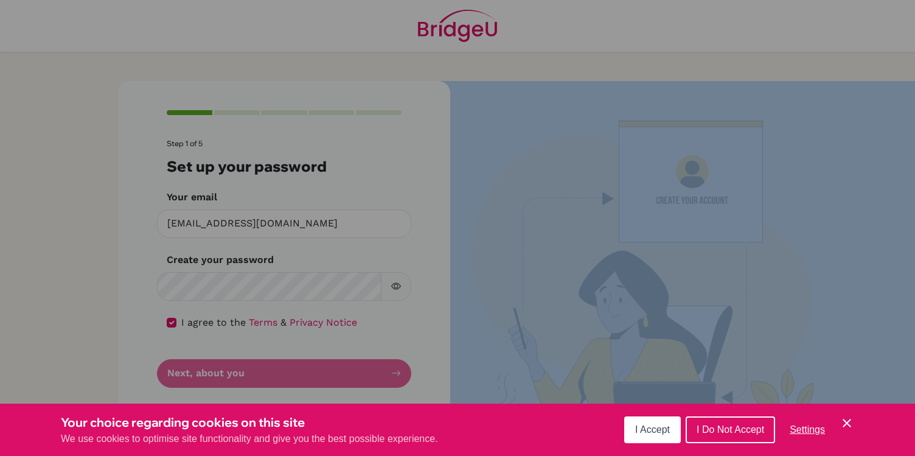 The image size is (915, 456). I want to click on button: I Accept, so click(652, 429).